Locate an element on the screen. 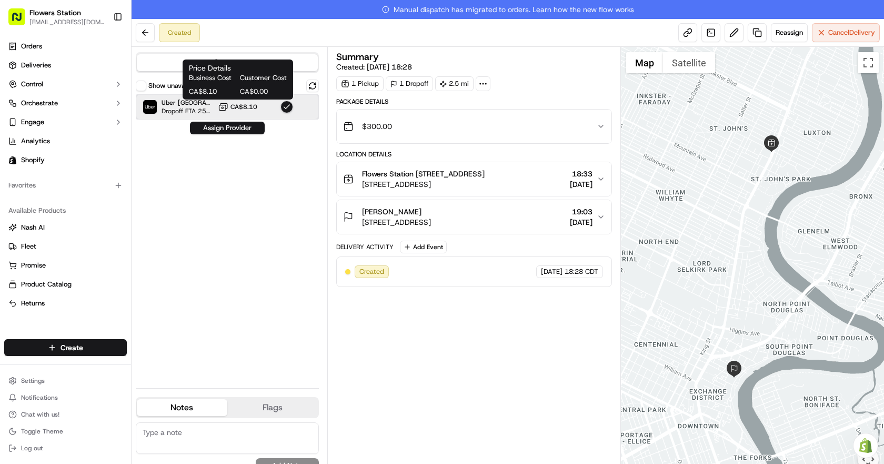 This screenshot has width=884, height=464. h3: Summary is located at coordinates (357, 57).